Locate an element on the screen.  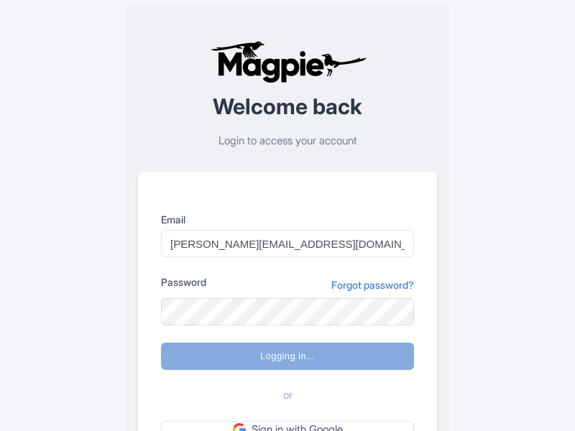
input: Logging in... is located at coordinates (287, 356).